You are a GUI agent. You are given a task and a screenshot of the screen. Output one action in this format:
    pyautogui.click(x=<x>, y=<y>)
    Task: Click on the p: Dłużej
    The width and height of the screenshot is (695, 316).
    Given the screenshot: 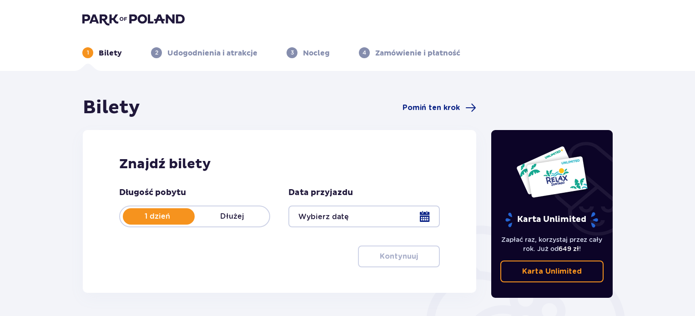 What is the action you would take?
    pyautogui.click(x=232, y=217)
    